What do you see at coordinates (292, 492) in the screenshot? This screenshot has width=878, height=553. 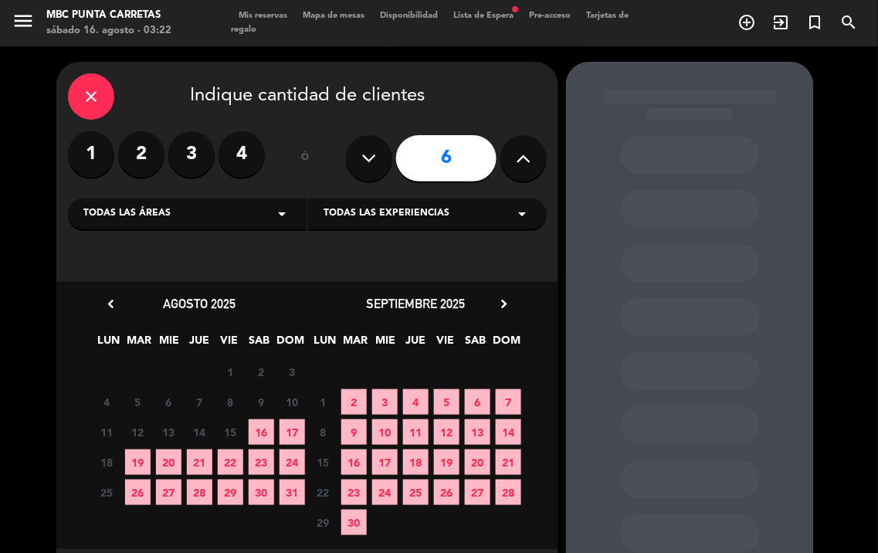 I see `span: 31` at bounding box center [292, 492].